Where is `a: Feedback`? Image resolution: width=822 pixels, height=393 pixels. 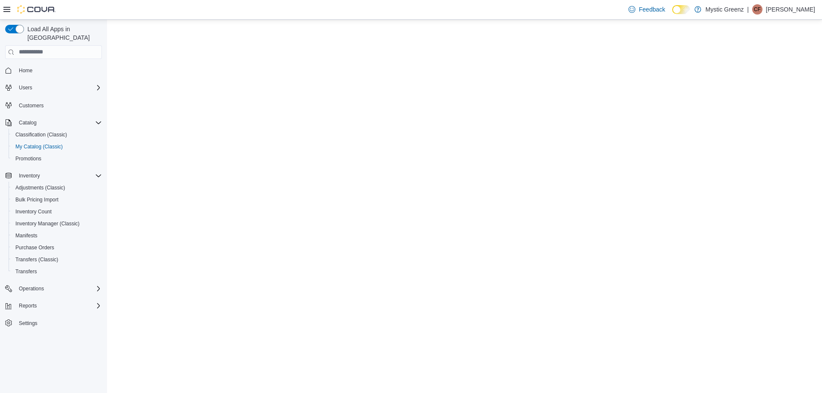
a: Feedback is located at coordinates (647, 9).